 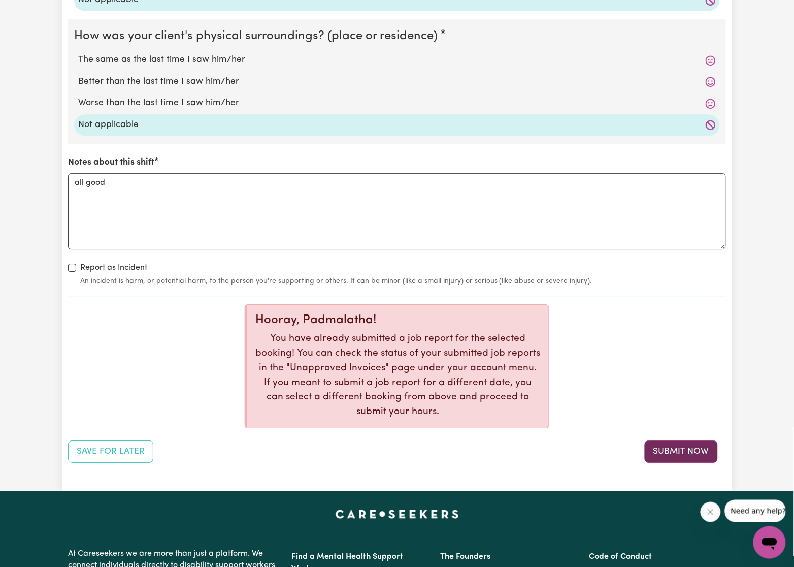 What do you see at coordinates (398, 375) in the screenshot?
I see `p: You have already submitted a job report for the selected booking! You can check the status of you...` at bounding box center [398, 375].